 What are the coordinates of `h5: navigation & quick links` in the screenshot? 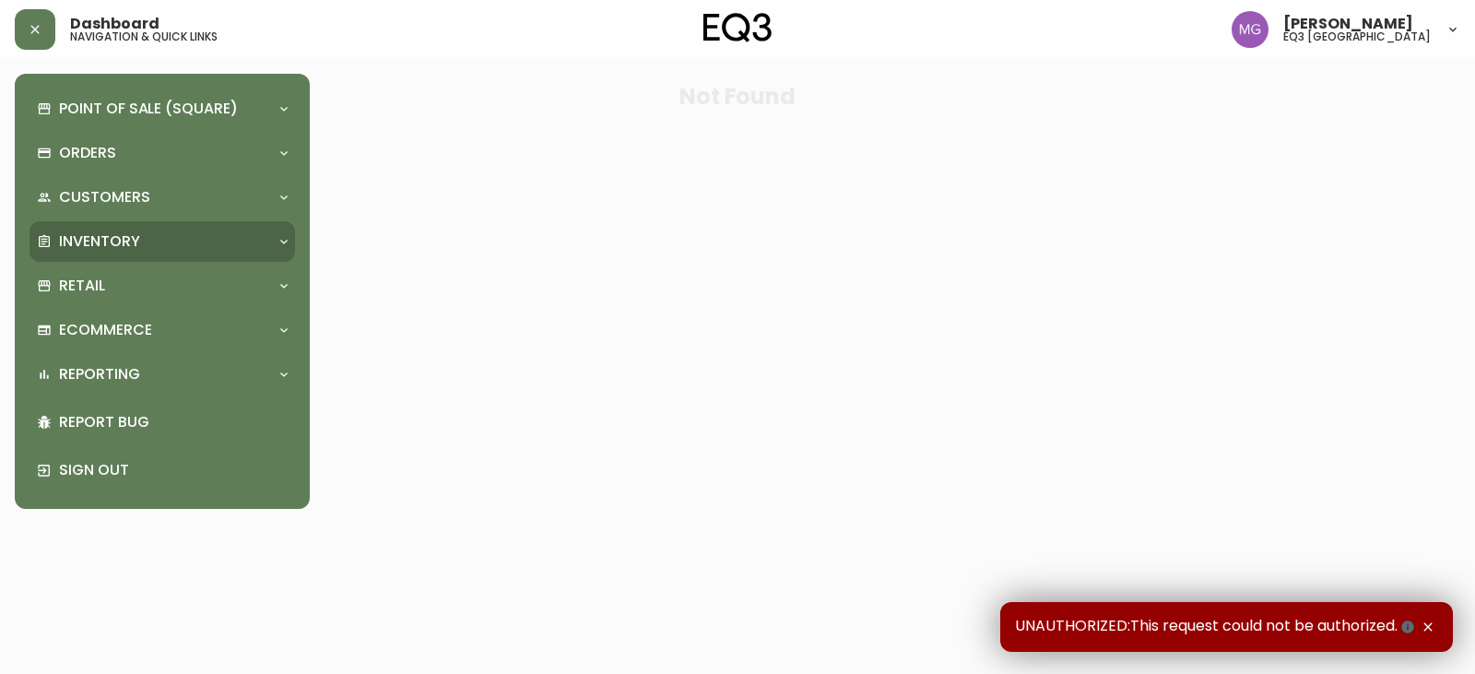 It's located at (144, 37).